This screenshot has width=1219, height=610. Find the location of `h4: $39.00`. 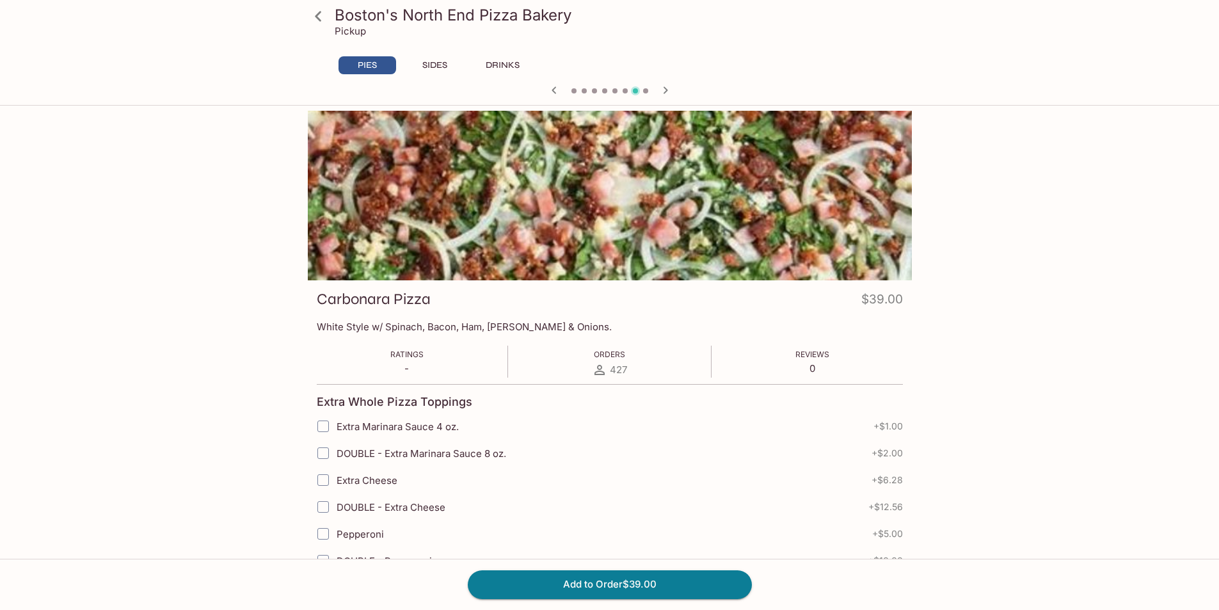

h4: $39.00 is located at coordinates (882, 301).